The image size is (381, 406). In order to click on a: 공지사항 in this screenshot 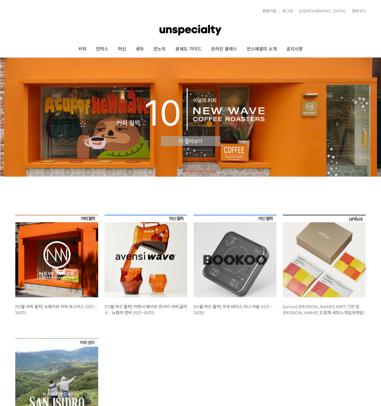, I will do `click(295, 49)`.